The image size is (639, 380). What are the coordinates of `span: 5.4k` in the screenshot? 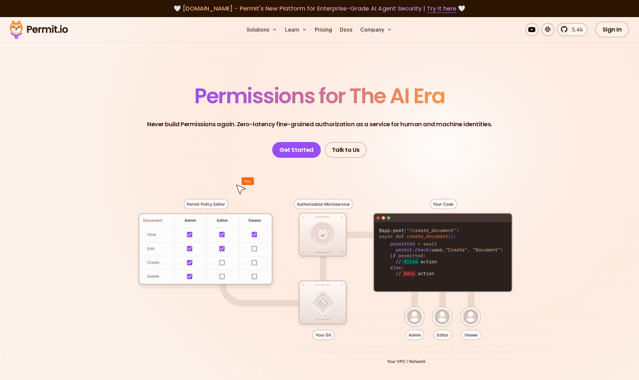 It's located at (575, 30).